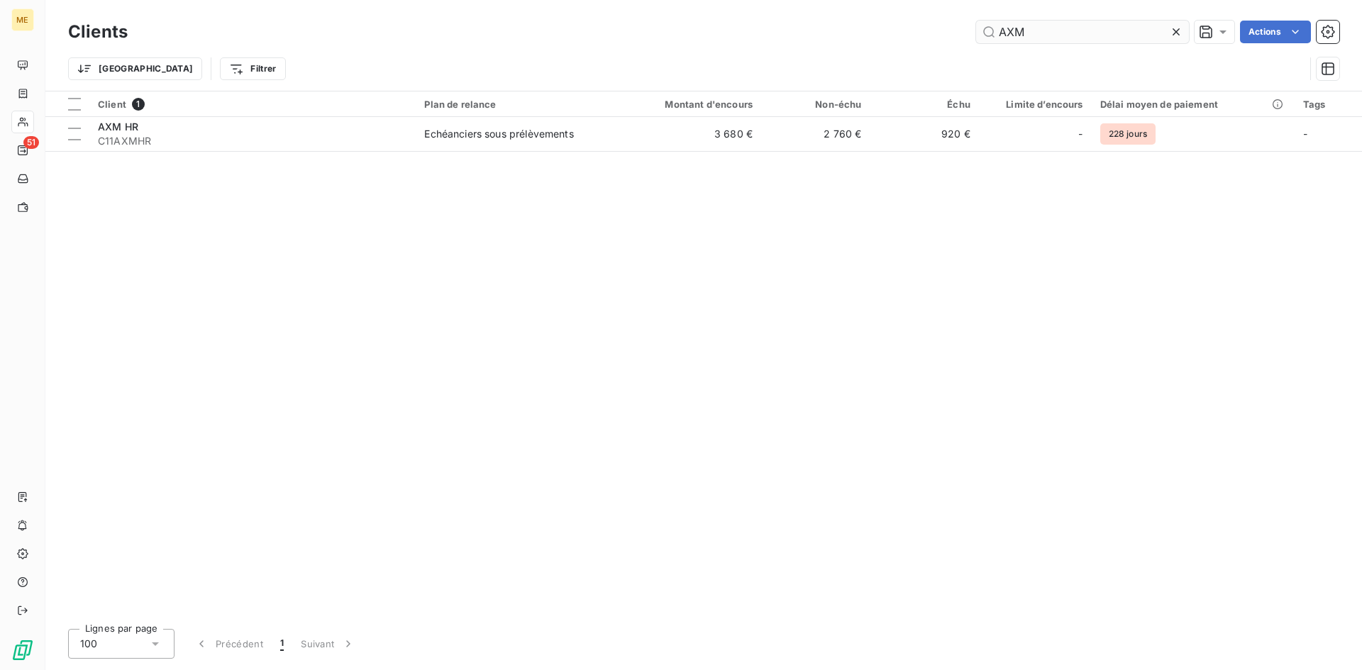  I want to click on input: Rechercher, so click(1082, 32).